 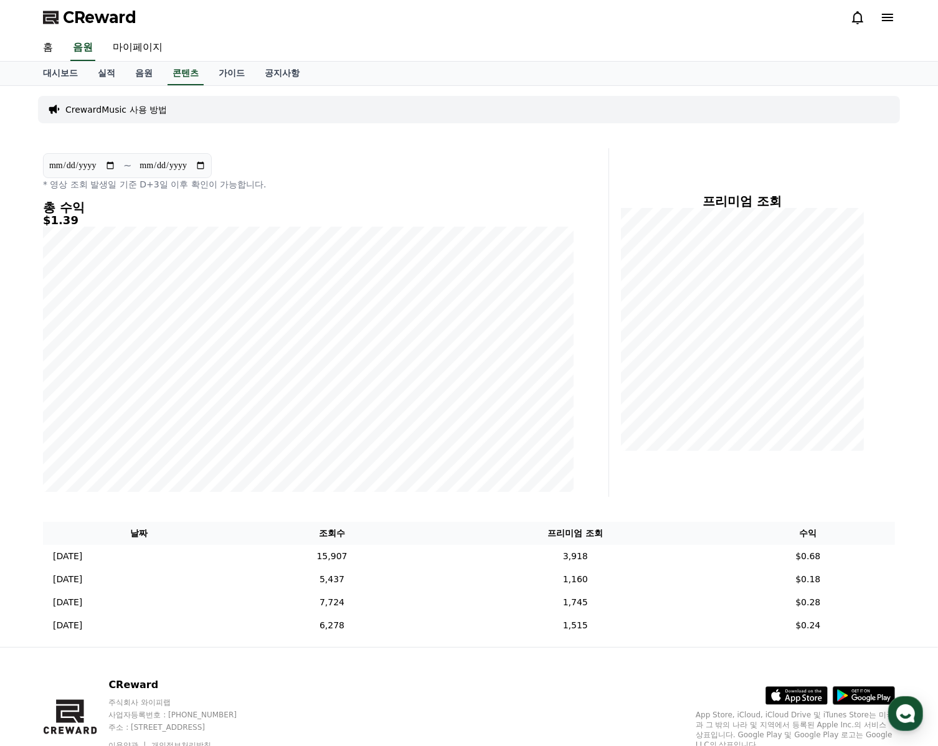 What do you see at coordinates (116, 110) in the screenshot?
I see `p: CrewardMusic 사용 방법` at bounding box center [116, 110].